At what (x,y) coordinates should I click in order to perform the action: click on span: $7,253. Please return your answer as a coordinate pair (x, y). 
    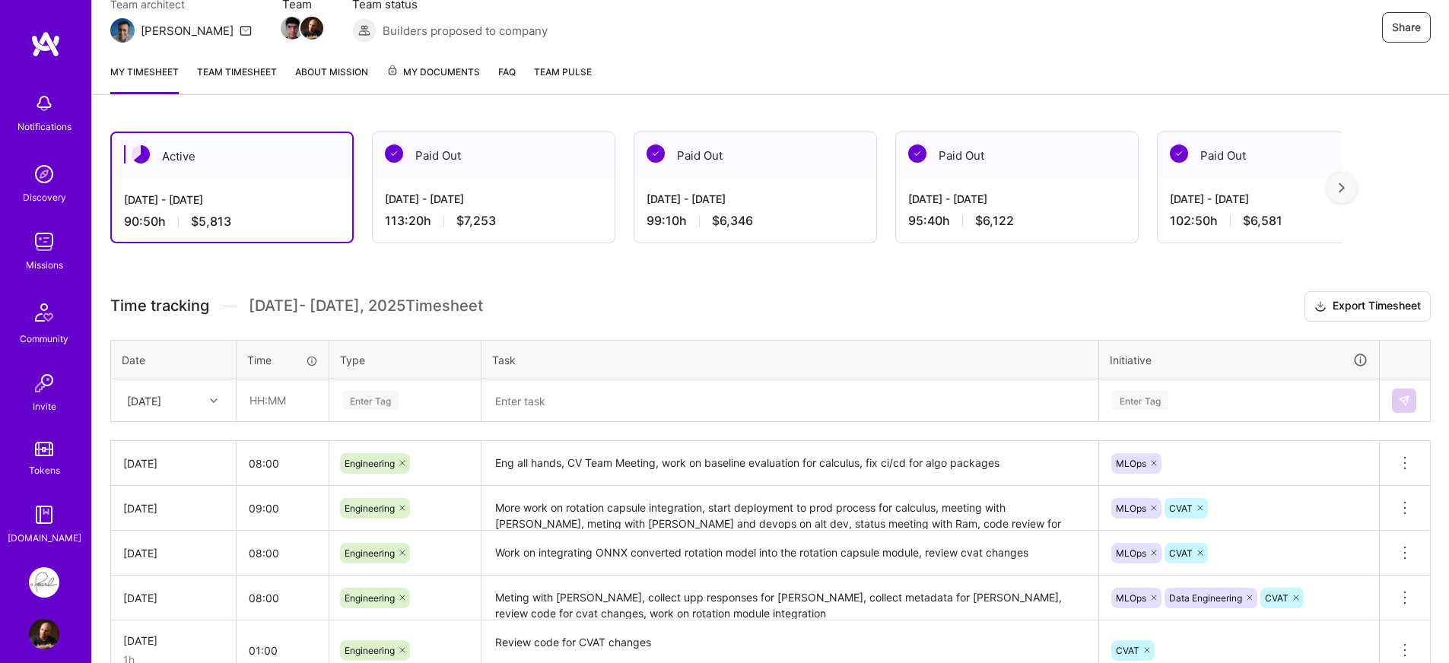
    Looking at the image, I should click on (476, 221).